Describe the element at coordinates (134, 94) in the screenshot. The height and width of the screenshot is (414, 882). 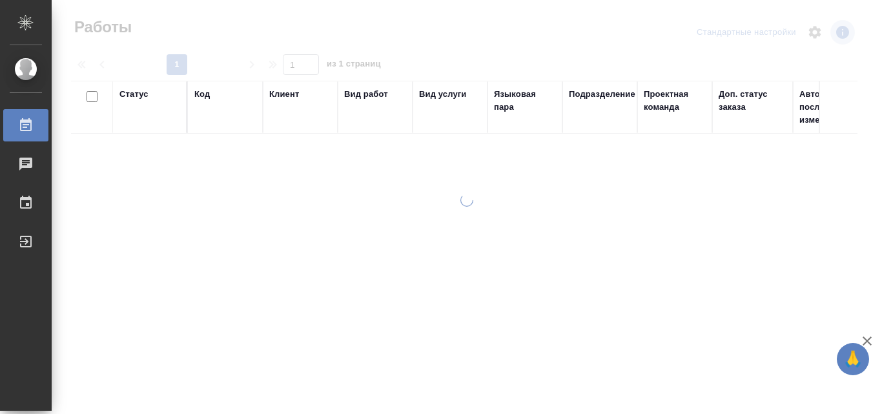
I see `div: Статус` at that location.